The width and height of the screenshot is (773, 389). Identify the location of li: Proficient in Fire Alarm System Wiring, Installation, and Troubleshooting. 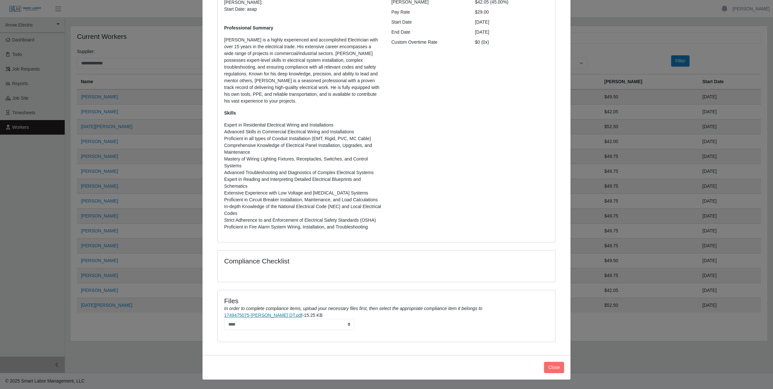
(303, 227).